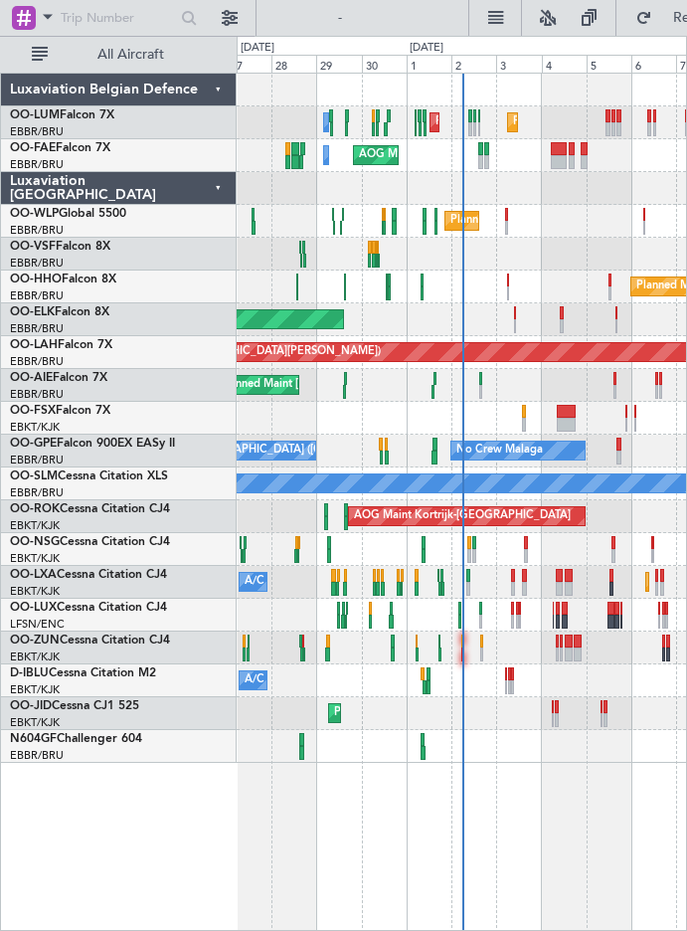 This screenshot has width=687, height=931. What do you see at coordinates (654, 64) in the screenshot?
I see `div: 6` at bounding box center [654, 64].